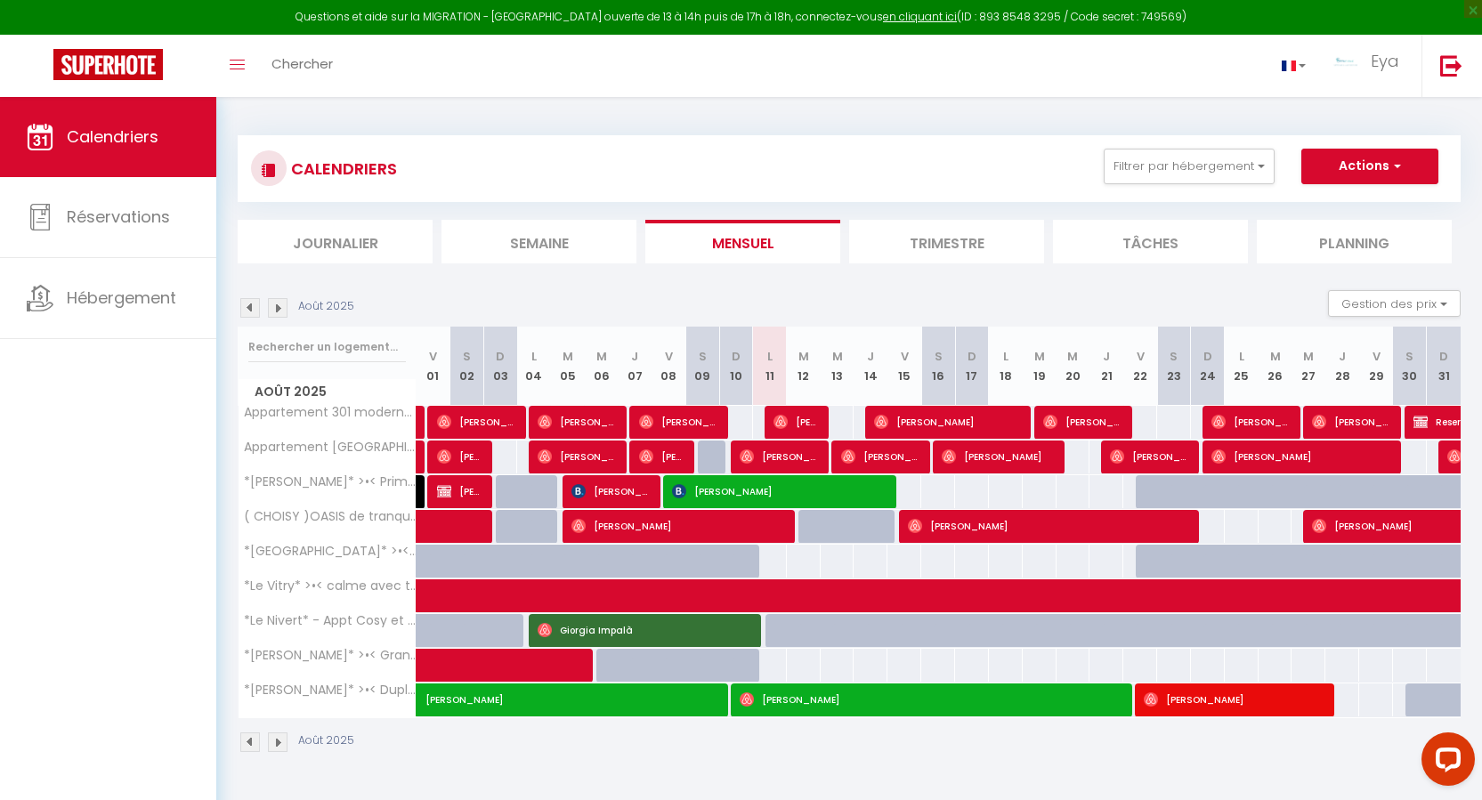  Describe the element at coordinates (972, 366) in the screenshot. I see `th: 17` at that location.